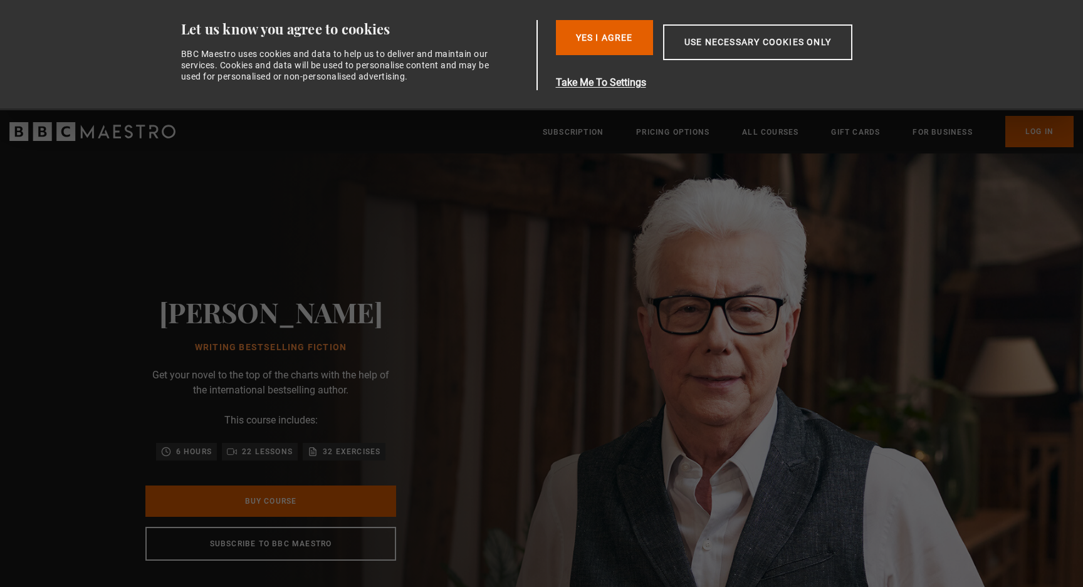  What do you see at coordinates (770, 132) in the screenshot?
I see `a: All Courses` at bounding box center [770, 132].